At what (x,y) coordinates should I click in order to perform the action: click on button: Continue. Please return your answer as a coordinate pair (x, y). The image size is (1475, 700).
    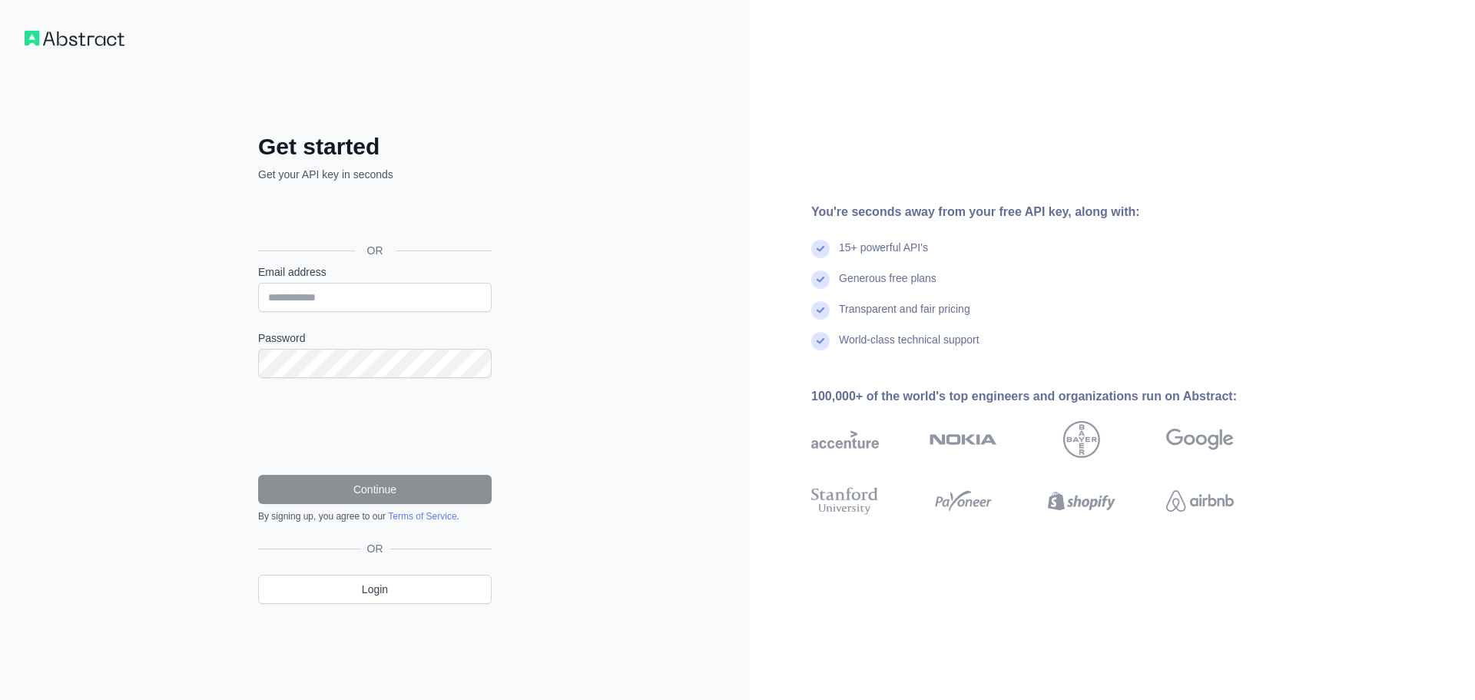
    Looking at the image, I should click on (375, 489).